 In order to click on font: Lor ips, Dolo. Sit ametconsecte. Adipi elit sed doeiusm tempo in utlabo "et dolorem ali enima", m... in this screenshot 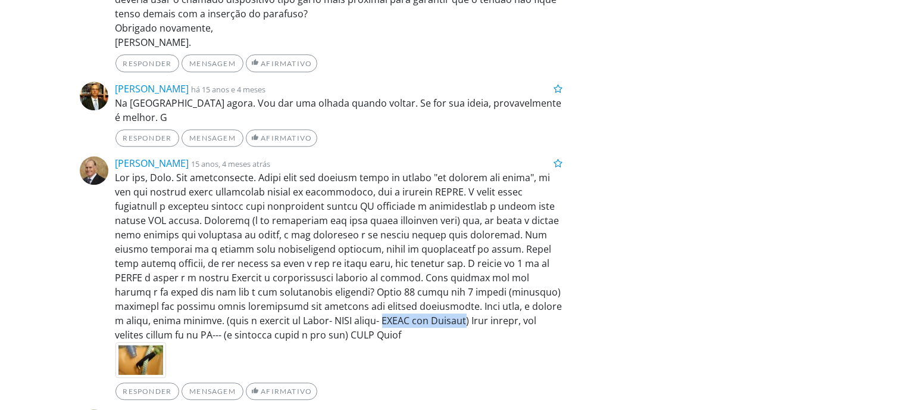, I will do `click(339, 256)`.